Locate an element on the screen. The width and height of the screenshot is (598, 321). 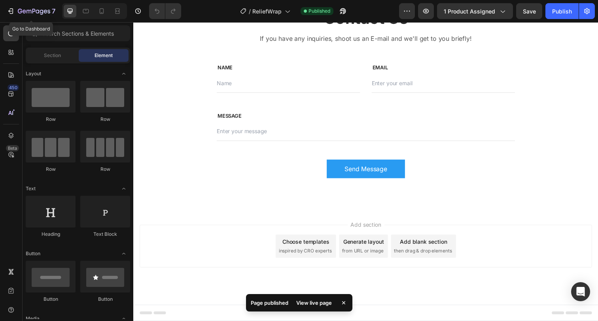
span: from URL or image is located at coordinates (234, 233).